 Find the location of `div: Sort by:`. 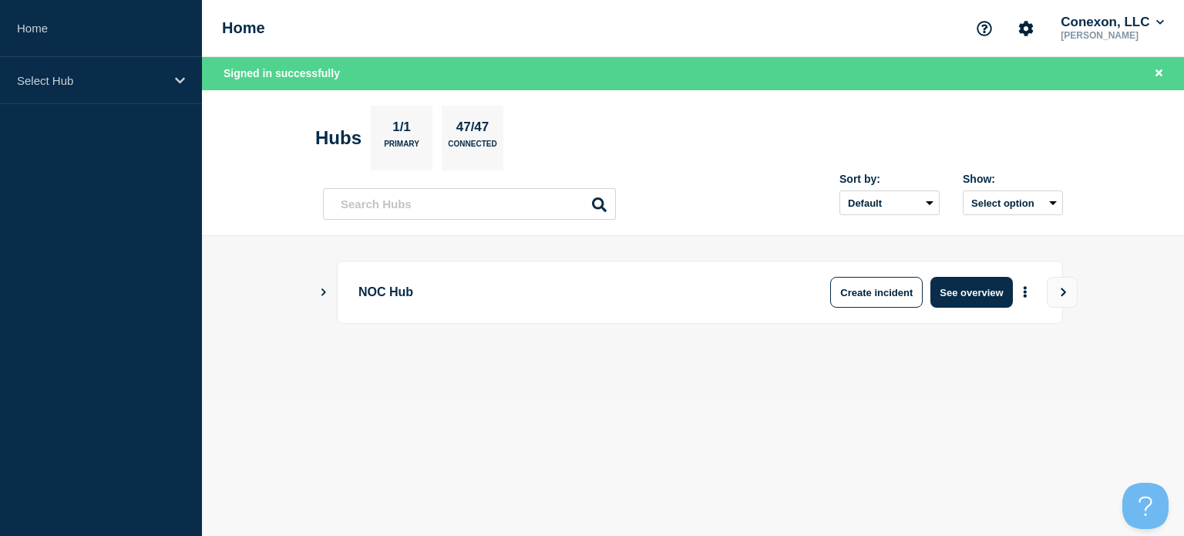

div: Sort by: is located at coordinates (889, 179).